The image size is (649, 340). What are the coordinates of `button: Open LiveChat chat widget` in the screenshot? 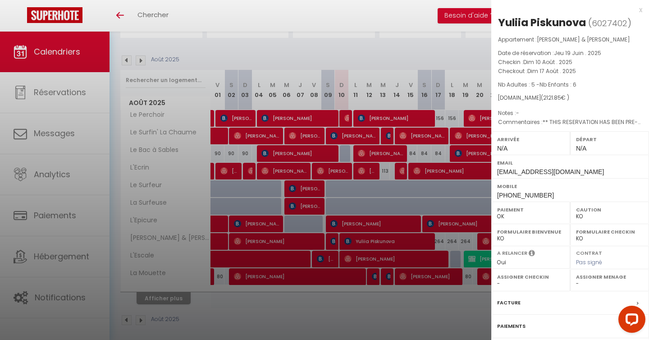 It's located at (21, 17).